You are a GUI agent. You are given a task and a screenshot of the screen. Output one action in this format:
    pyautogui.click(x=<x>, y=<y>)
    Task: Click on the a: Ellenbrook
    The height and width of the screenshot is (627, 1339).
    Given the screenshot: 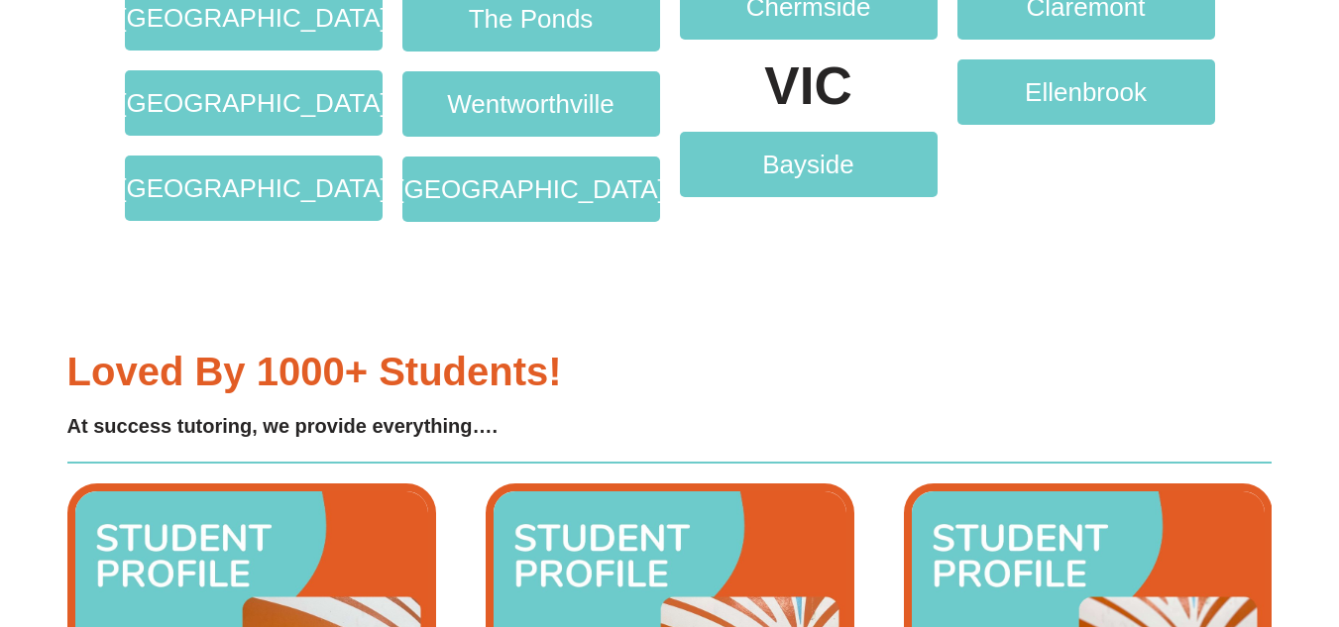 What is the action you would take?
    pyautogui.click(x=1086, y=92)
    